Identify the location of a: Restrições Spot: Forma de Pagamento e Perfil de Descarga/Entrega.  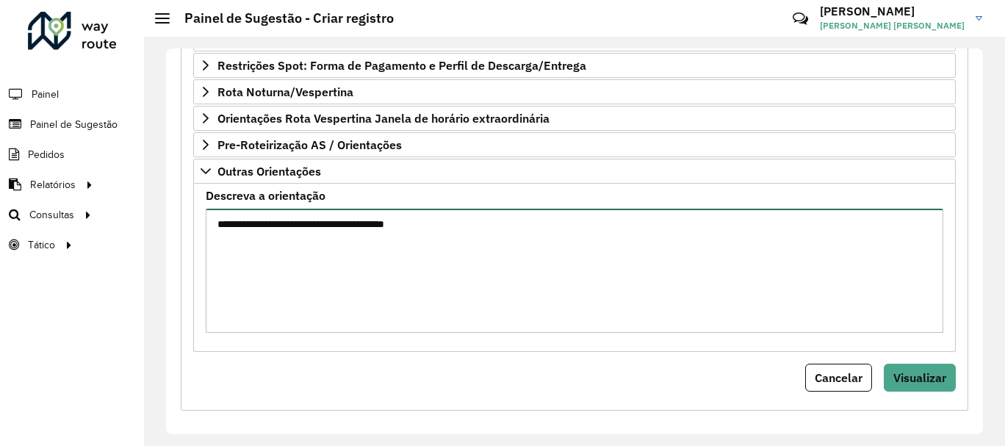
(574, 65).